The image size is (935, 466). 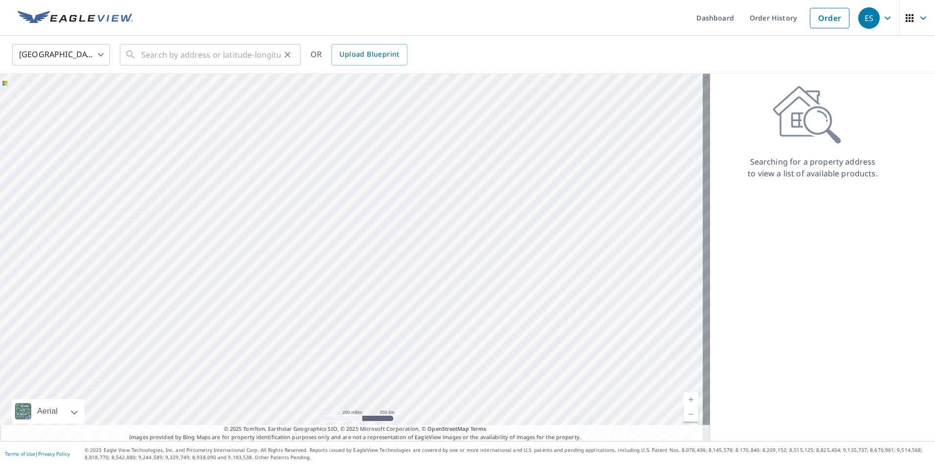 I want to click on div: OR, so click(x=359, y=55).